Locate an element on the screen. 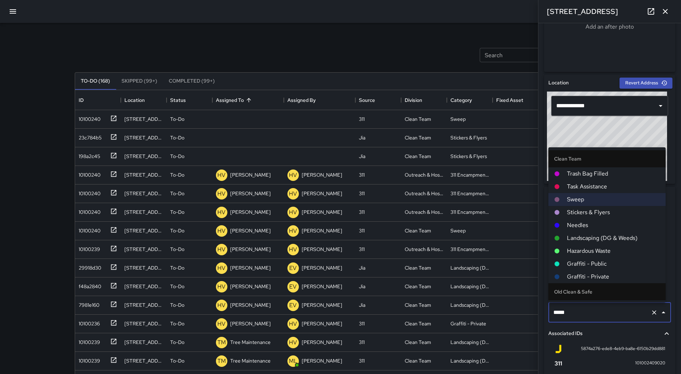 This screenshot has width=681, height=374. span: Task Assistance is located at coordinates (613, 186).